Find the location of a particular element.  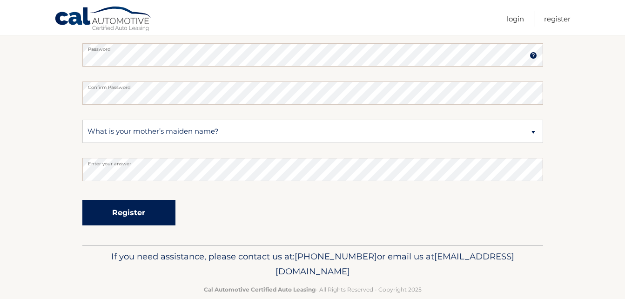

a: Register is located at coordinates (557, 19).